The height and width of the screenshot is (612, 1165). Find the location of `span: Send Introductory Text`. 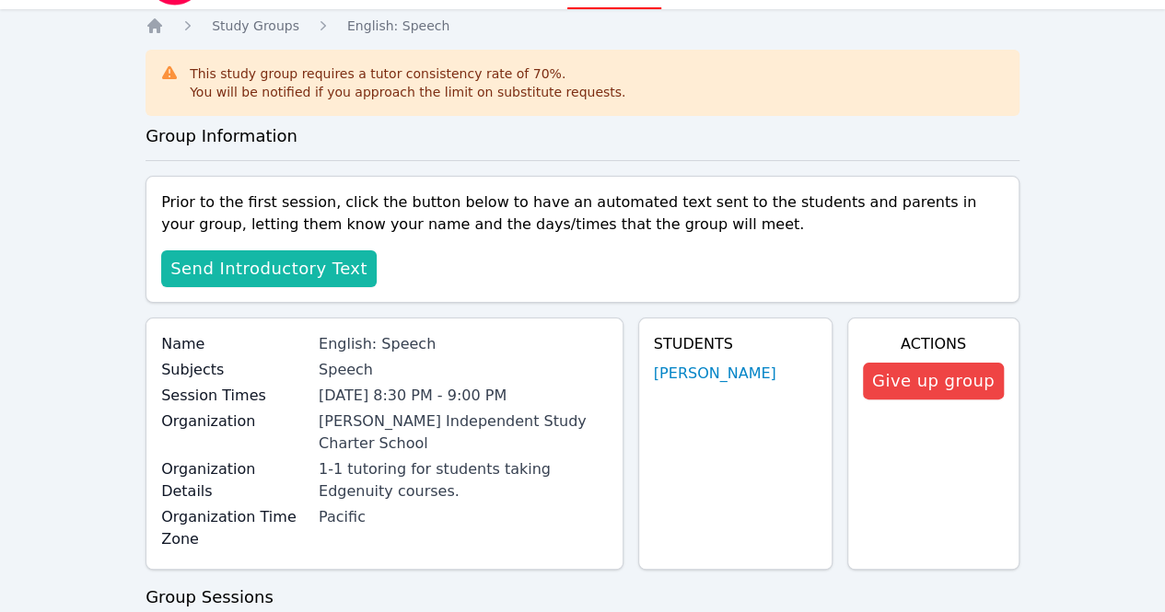

span: Send Introductory Text is located at coordinates (269, 269).